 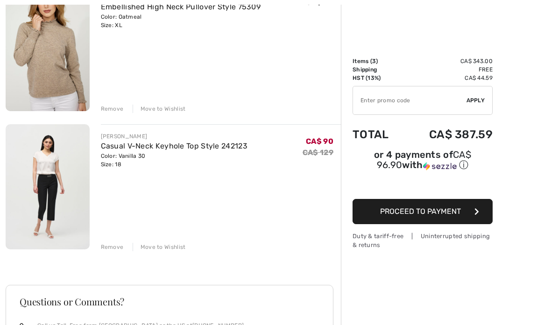 I want to click on td: Shipping, so click(x=378, y=70).